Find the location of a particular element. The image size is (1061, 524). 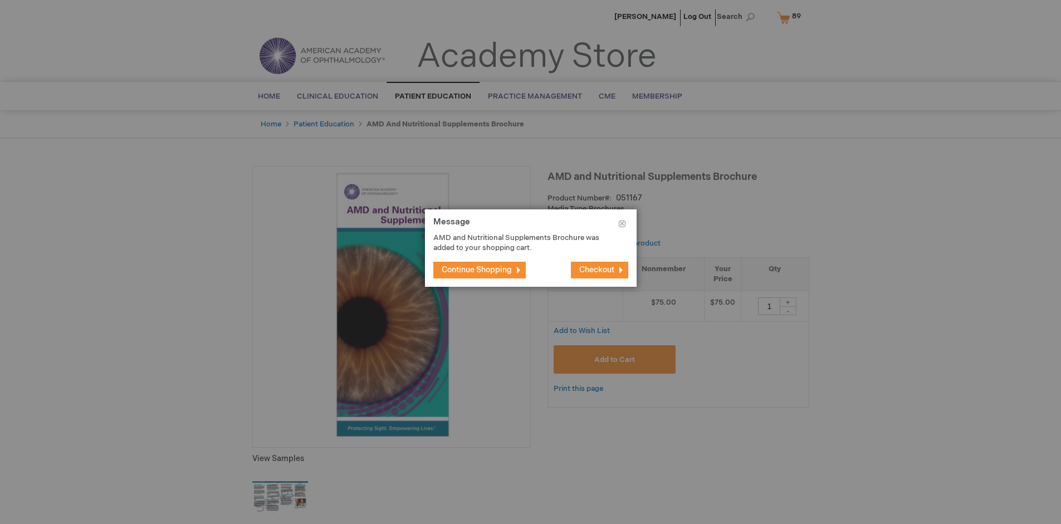

span: Continue Shopping is located at coordinates (477, 269).